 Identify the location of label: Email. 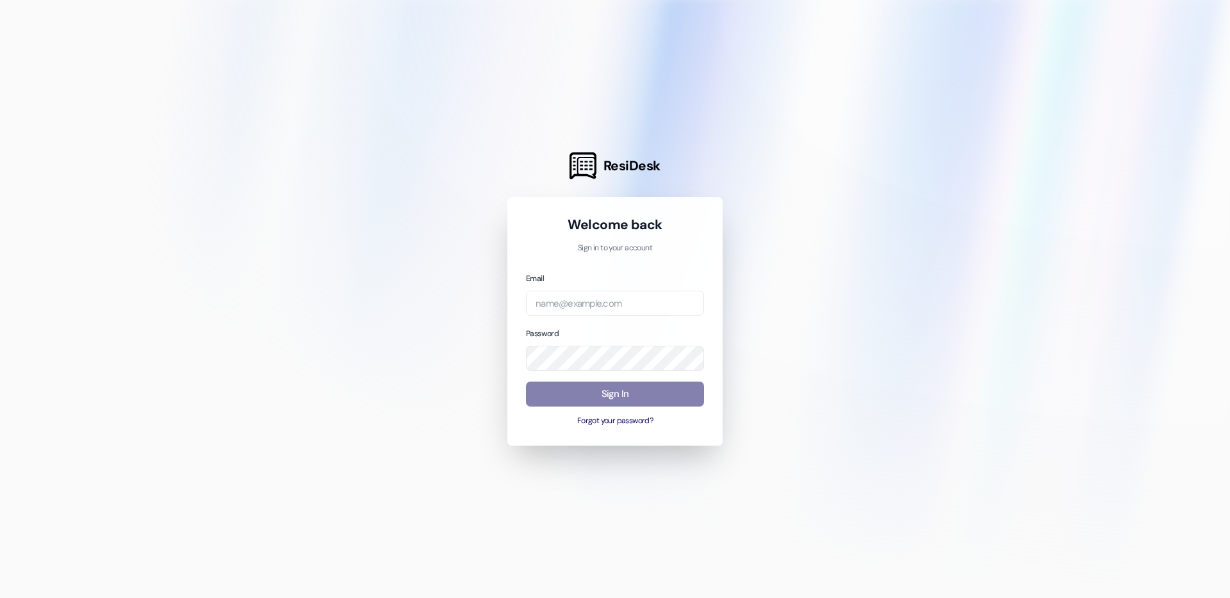
(535, 279).